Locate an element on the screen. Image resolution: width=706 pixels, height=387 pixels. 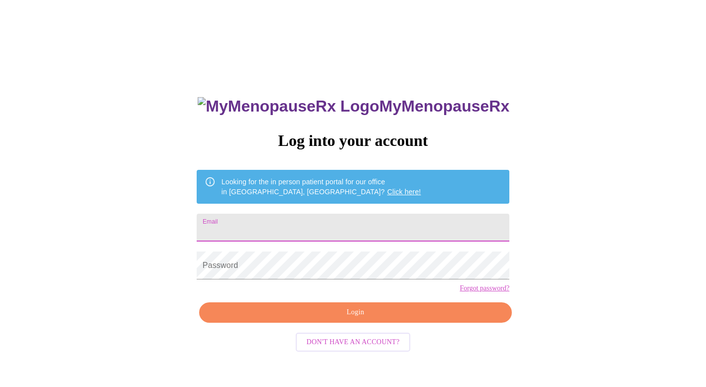
a: Forgot password? is located at coordinates (485, 288).